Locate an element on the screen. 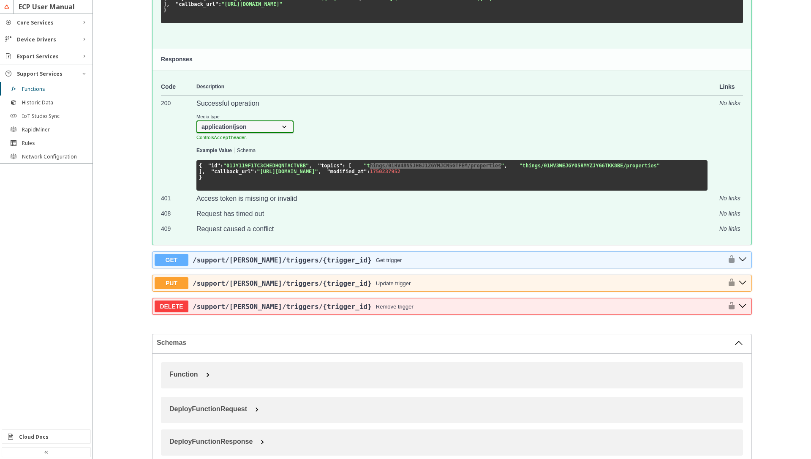  span: DELETE is located at coordinates (172, 306).